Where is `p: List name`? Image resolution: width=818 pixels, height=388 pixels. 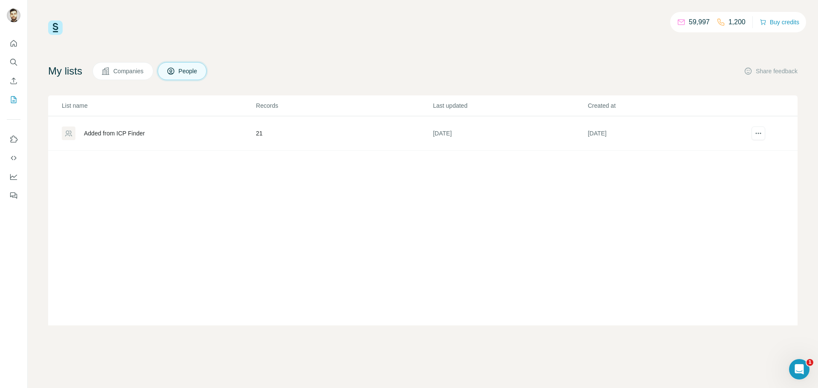
p: List name is located at coordinates (158, 106).